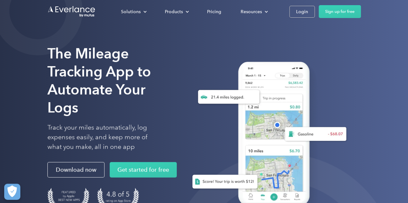  I want to click on a: Login, so click(302, 12).